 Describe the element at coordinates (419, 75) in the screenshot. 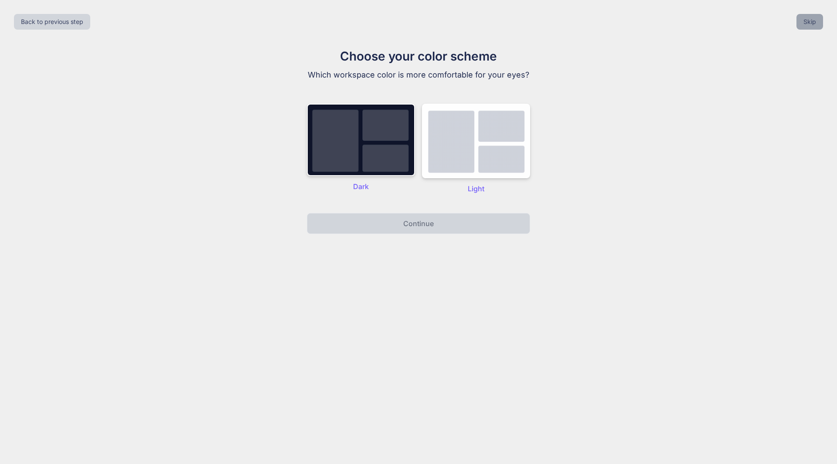

I see `p: Which workspace color is more comfortable for your eyes?` at that location.